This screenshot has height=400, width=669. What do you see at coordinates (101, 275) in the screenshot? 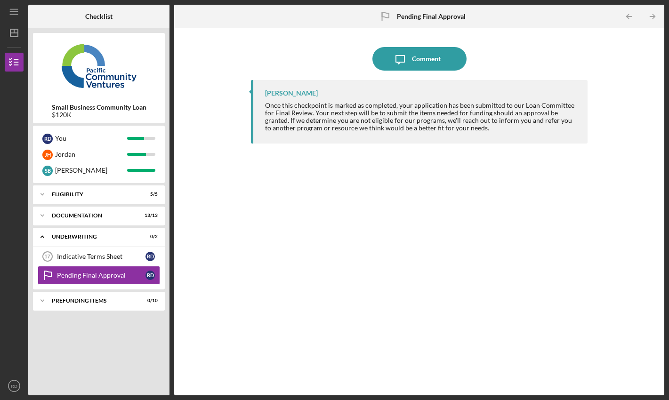
I see `div: Pending Final Approval` at bounding box center [101, 275].